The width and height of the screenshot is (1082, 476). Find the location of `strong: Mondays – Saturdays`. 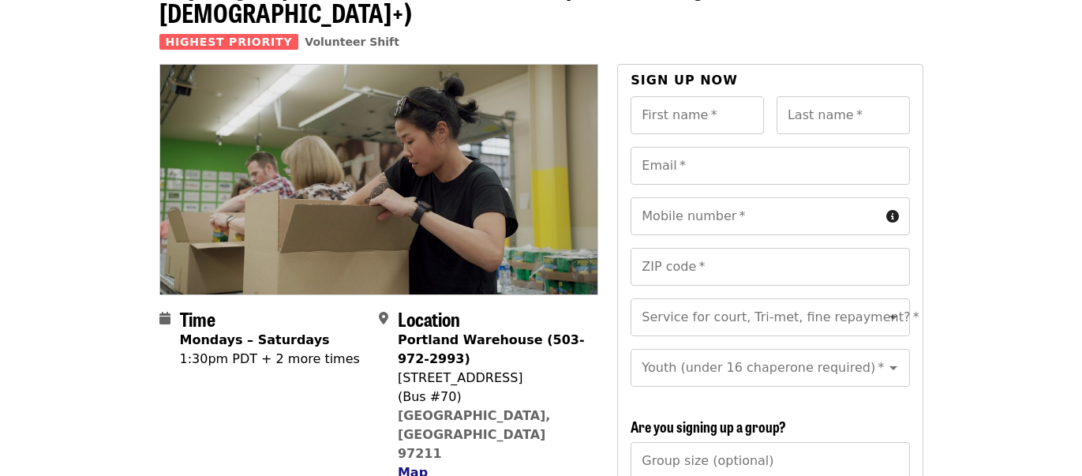

strong: Mondays – Saturdays is located at coordinates (255, 339).